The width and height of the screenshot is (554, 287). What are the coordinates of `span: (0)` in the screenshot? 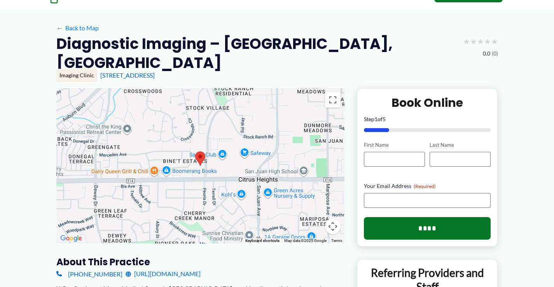 It's located at (495, 54).